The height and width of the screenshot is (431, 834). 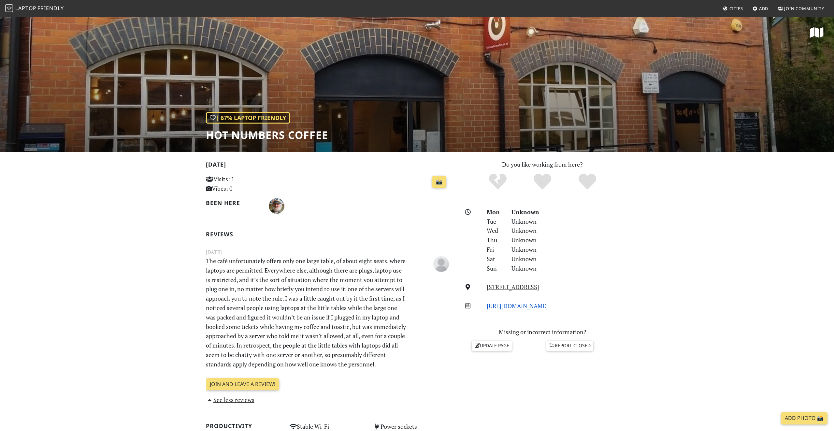 What do you see at coordinates (736, 8) in the screenshot?
I see `span: Cities` at bounding box center [736, 8].